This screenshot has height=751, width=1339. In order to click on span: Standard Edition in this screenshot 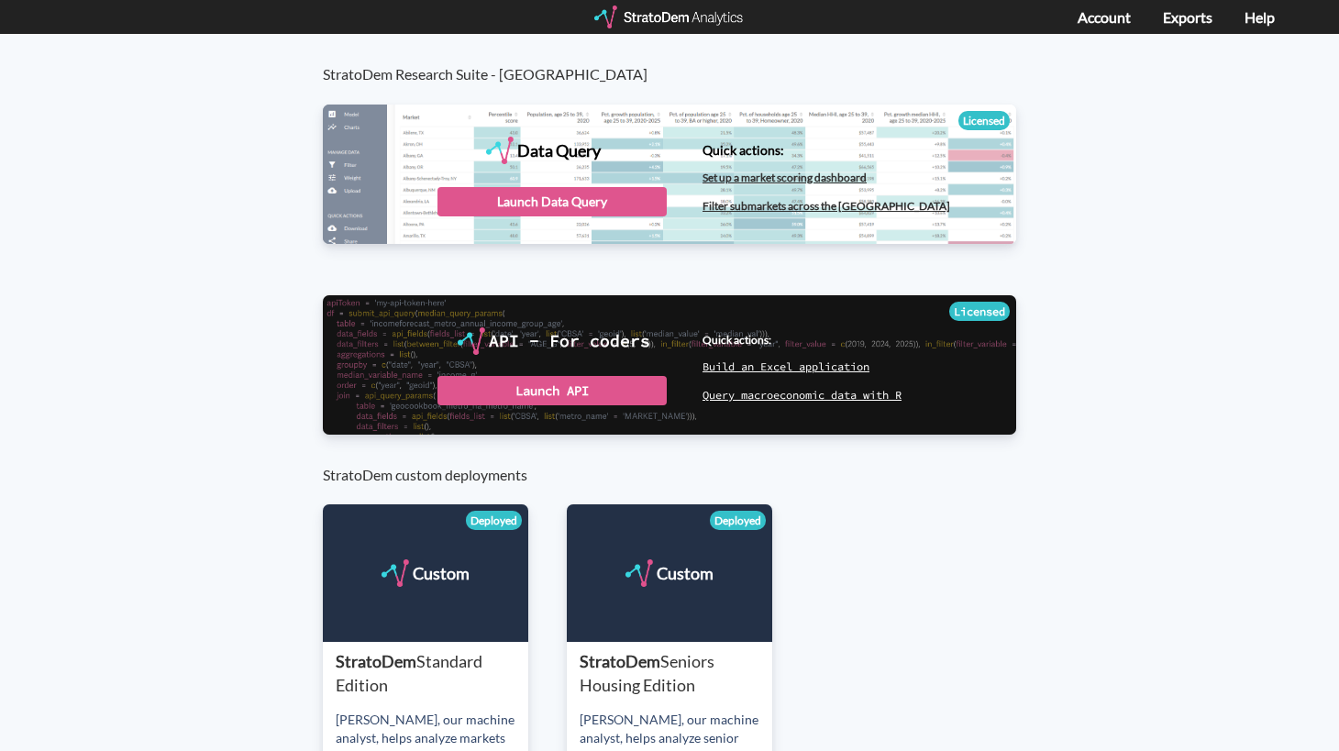, I will do `click(409, 673)`.